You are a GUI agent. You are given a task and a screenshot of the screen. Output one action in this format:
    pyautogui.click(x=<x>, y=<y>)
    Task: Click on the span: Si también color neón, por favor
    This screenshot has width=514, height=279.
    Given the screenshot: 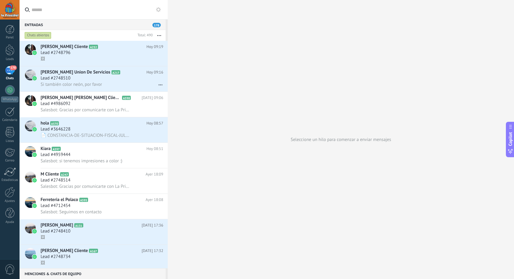 What is the action you would take?
    pyautogui.click(x=71, y=84)
    